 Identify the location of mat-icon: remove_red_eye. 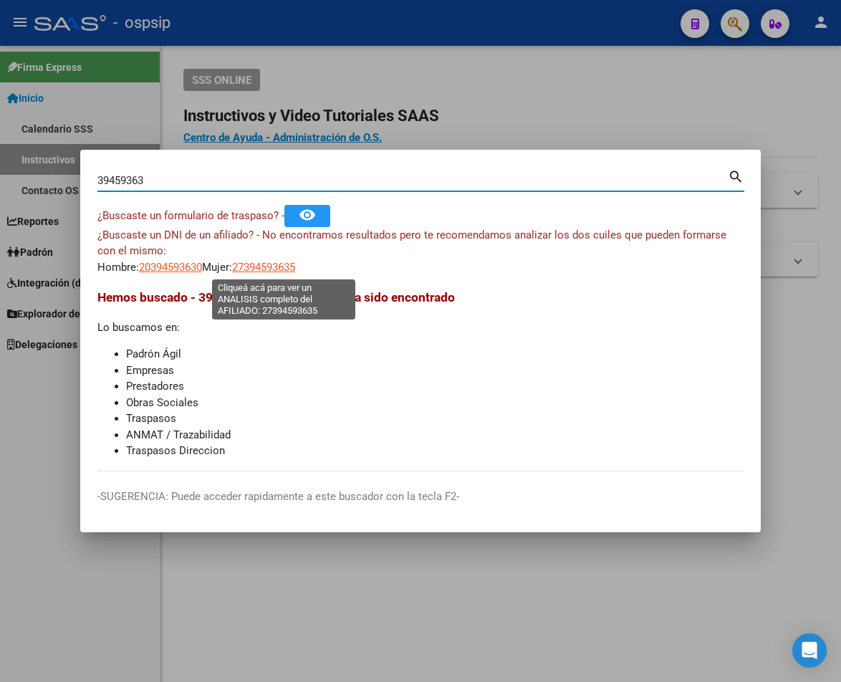
(307, 215).